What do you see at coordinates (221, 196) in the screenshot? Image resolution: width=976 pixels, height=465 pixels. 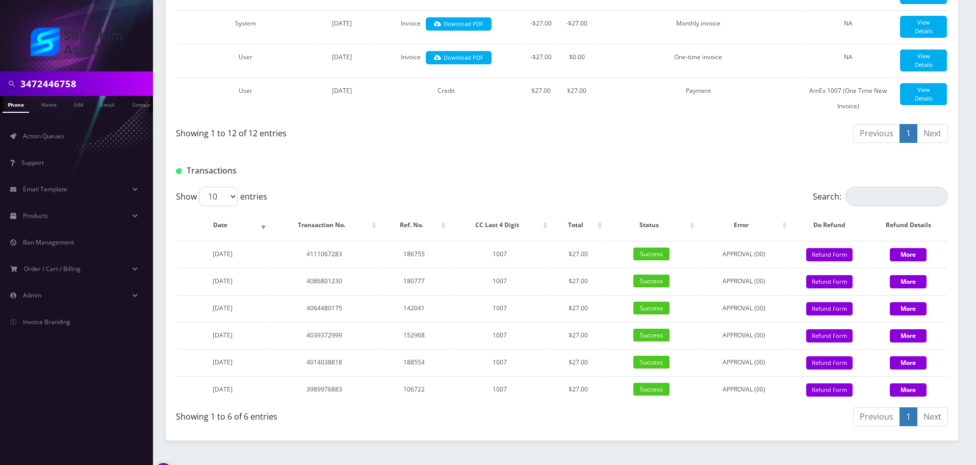 I see `label: Show entries` at bounding box center [221, 196].